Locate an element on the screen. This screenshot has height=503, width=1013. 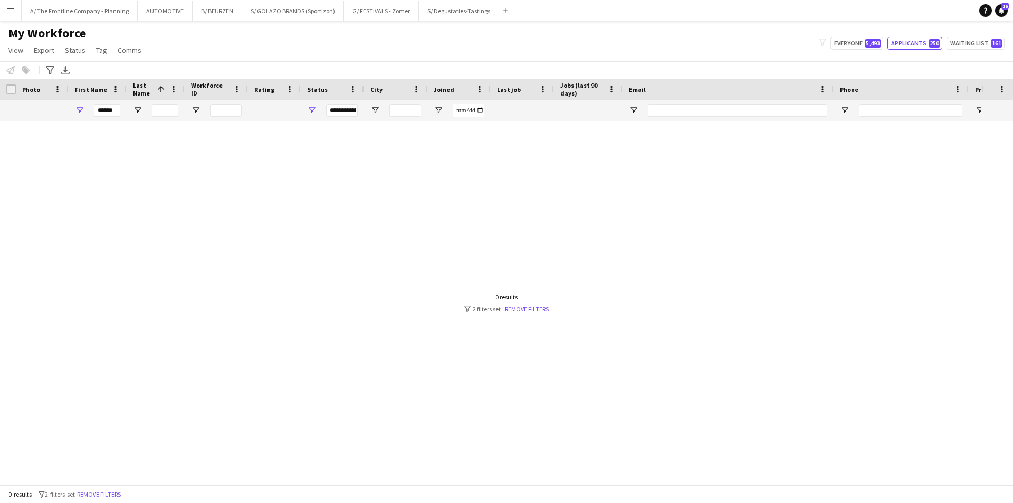
span: Export is located at coordinates (44, 50).